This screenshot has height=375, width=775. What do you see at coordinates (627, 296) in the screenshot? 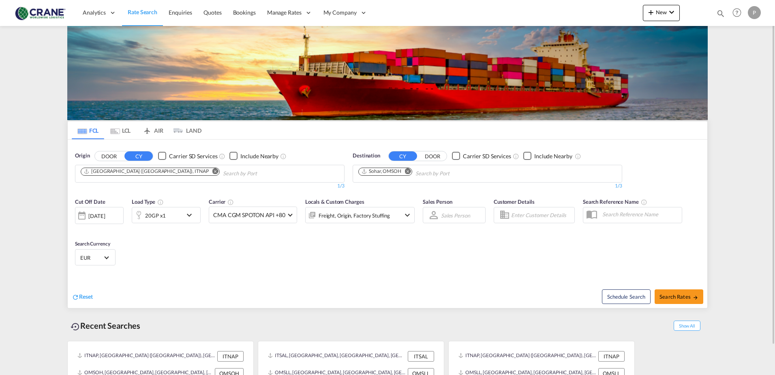
I see `button: Note: By default Schedule search will only considerorigin ports, destination ports and cut off da...` at bounding box center [627, 296].